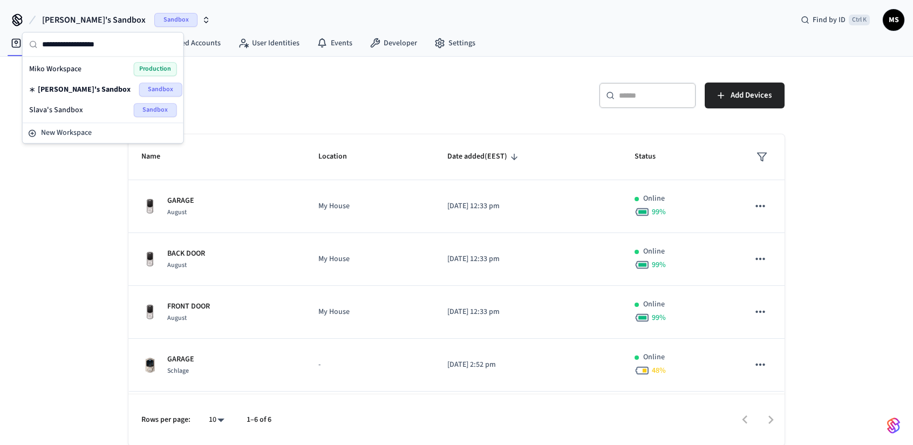 The width and height of the screenshot is (913, 445). I want to click on p: Rows per page:, so click(166, 420).